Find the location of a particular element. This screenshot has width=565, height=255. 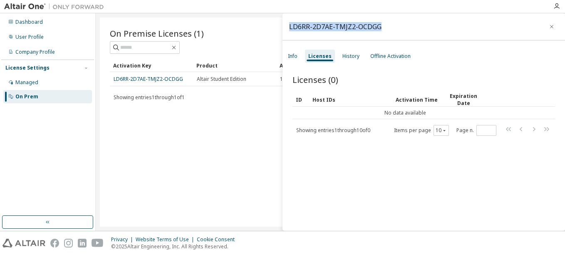

span: Altair Student Edition is located at coordinates (221, 79).